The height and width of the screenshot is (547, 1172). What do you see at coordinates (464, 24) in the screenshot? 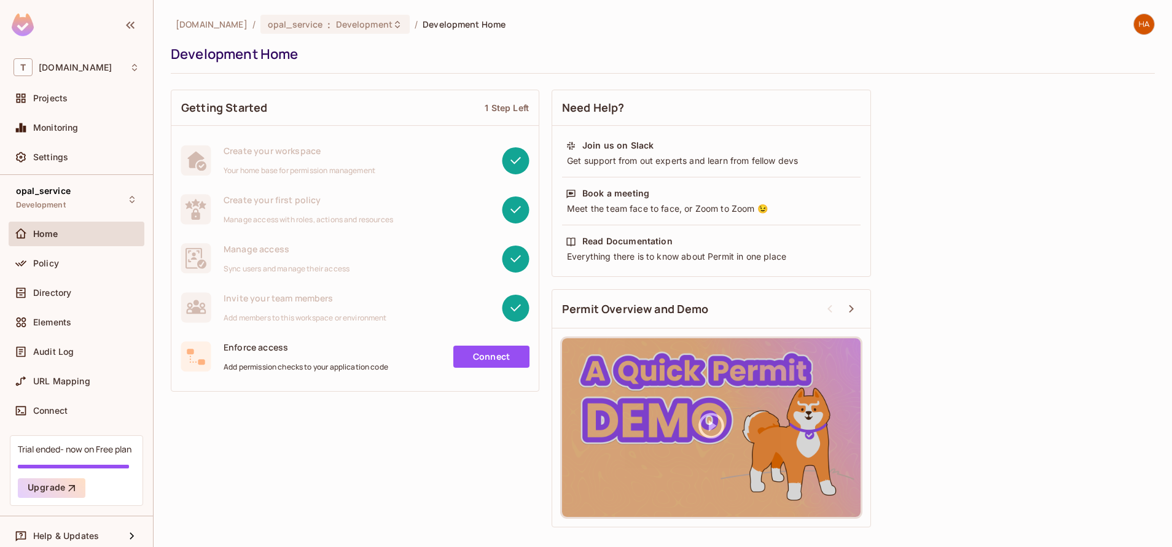
I see `span: Development Home` at bounding box center [464, 24].